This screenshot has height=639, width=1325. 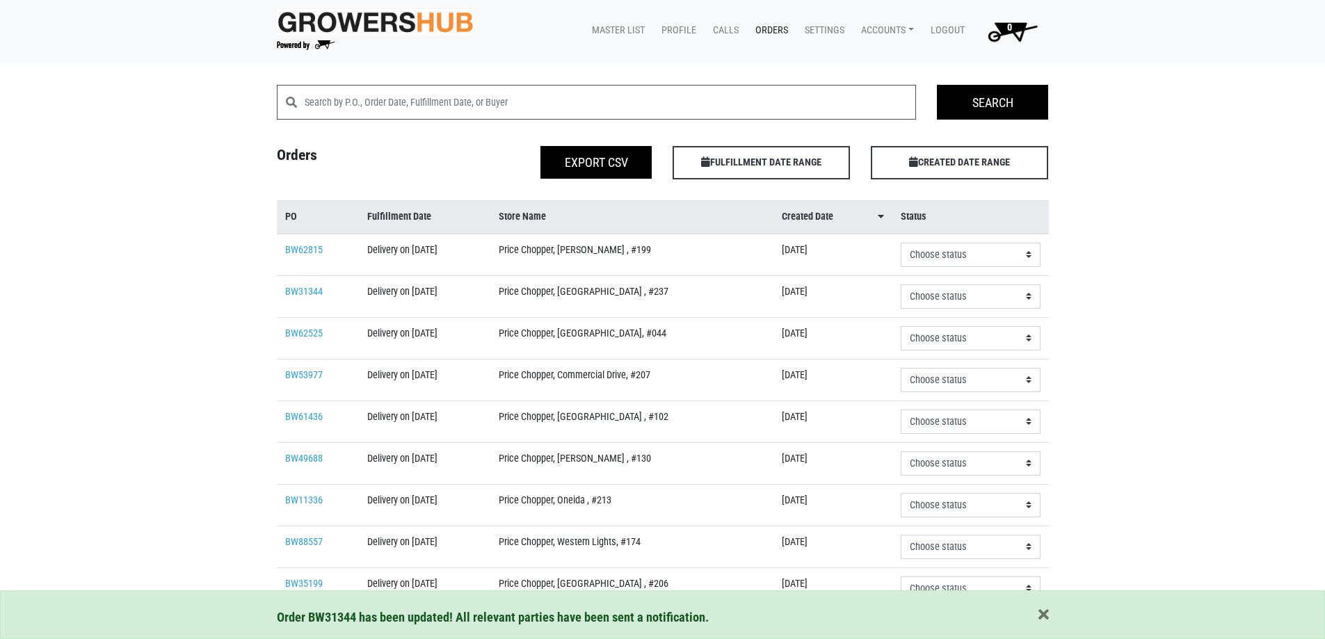 What do you see at coordinates (304, 375) in the screenshot?
I see `a: BW53977` at bounding box center [304, 375].